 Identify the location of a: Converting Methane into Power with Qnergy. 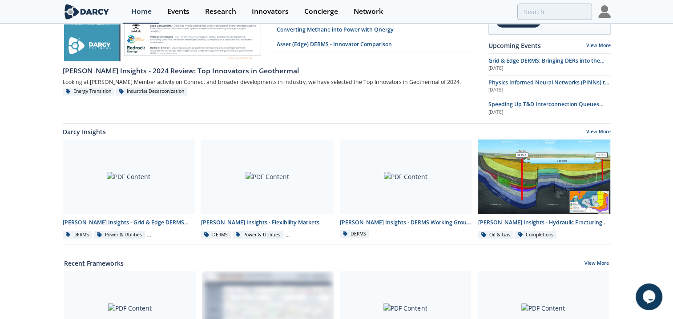
(374, 30).